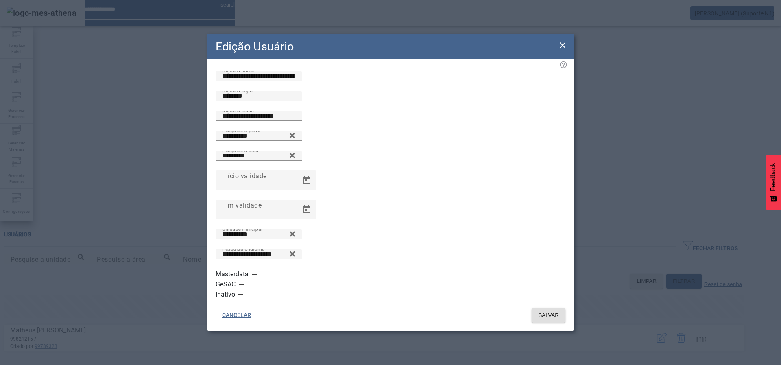 The height and width of the screenshot is (365, 781). What do you see at coordinates (238, 111) in the screenshot?
I see `mat-label: Digite o email` at bounding box center [238, 111].